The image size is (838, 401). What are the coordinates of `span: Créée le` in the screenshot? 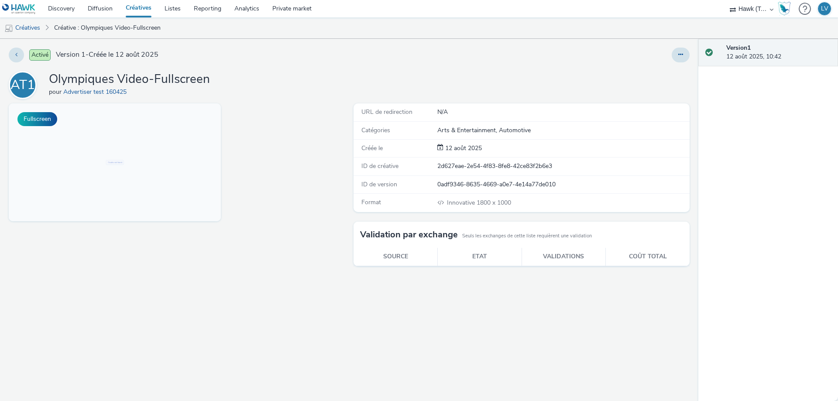 It's located at (372, 148).